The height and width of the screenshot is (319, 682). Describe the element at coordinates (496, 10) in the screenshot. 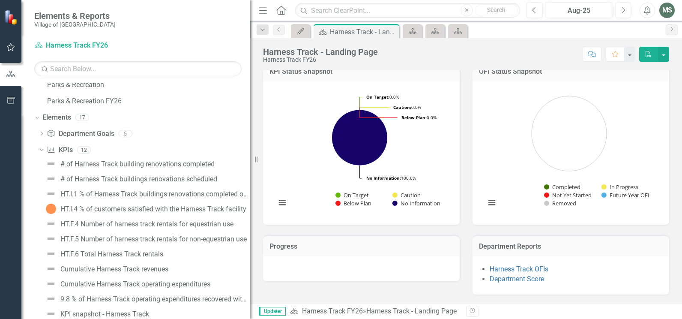

I see `span: Search` at that location.